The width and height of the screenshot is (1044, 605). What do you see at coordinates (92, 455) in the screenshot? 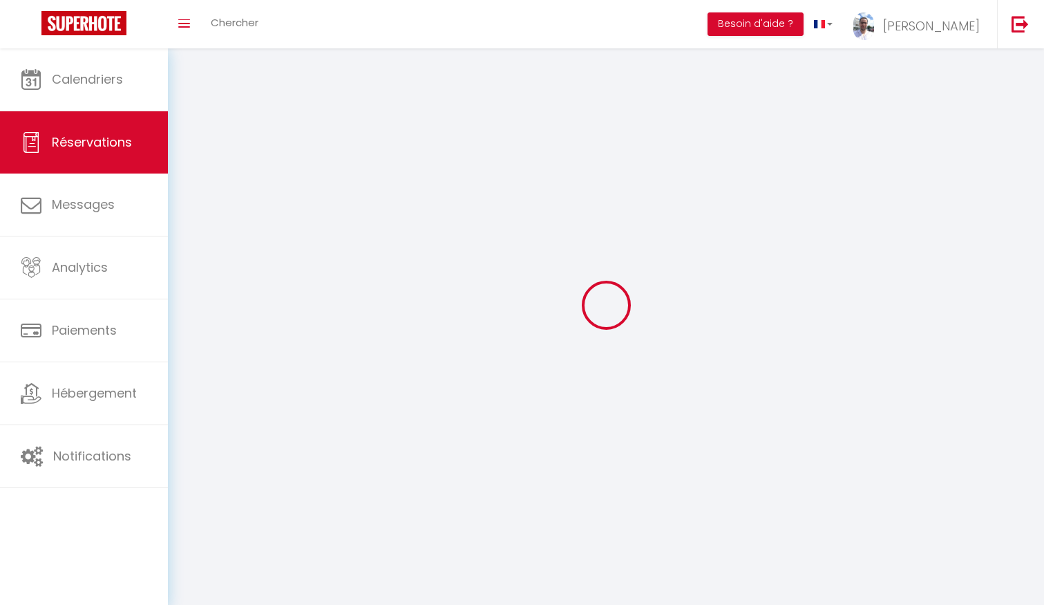
I see `span: Notifications` at bounding box center [92, 455].